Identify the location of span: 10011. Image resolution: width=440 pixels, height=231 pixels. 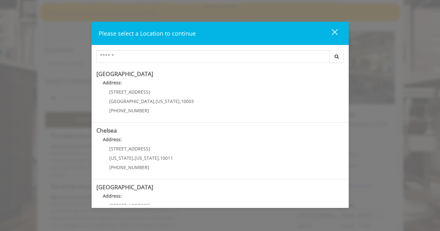
(167, 158).